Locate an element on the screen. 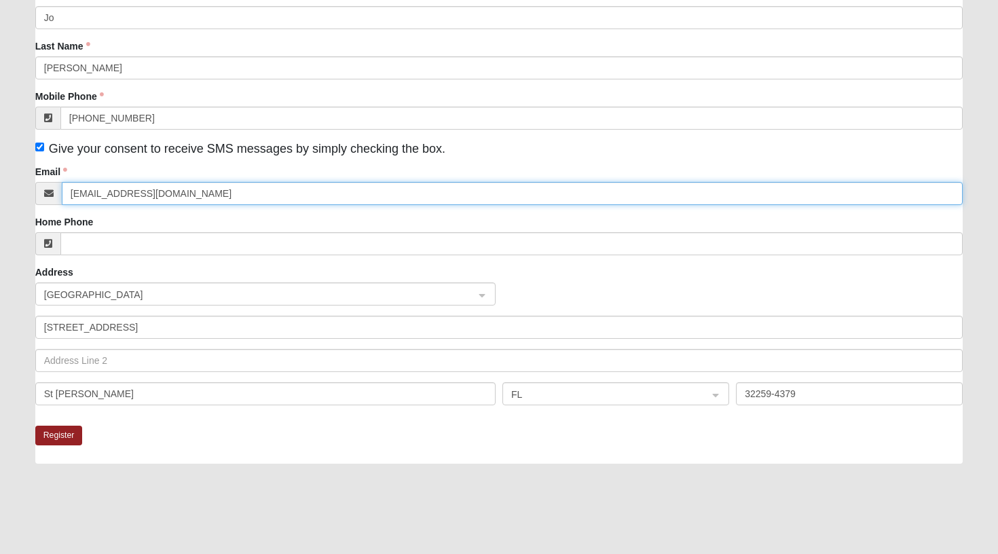  label: Home Phone is located at coordinates (65, 222).